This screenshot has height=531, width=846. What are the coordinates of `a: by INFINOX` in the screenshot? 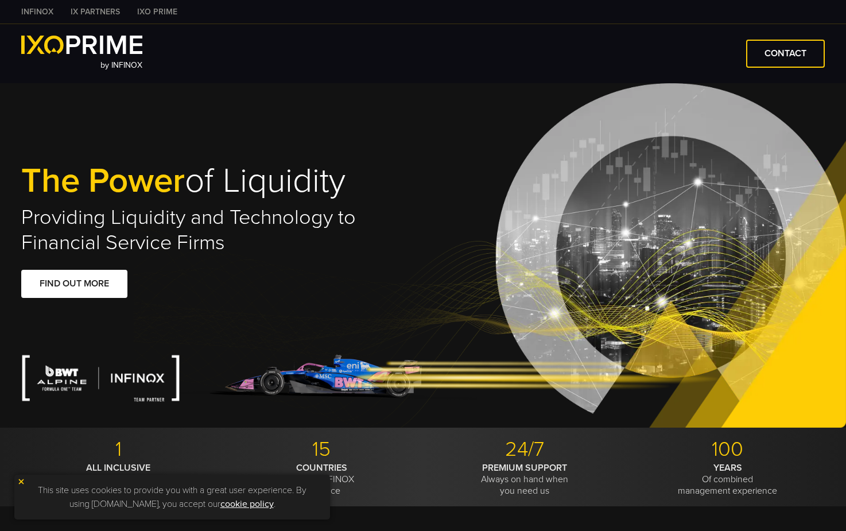 It's located at (81, 53).